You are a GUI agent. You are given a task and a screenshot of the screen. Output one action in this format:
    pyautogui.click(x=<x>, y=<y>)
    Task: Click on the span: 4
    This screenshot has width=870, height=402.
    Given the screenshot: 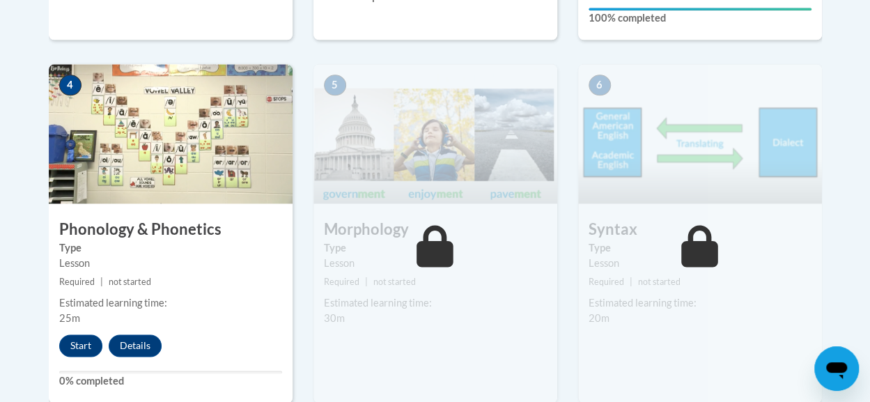 What is the action you would take?
    pyautogui.click(x=70, y=85)
    